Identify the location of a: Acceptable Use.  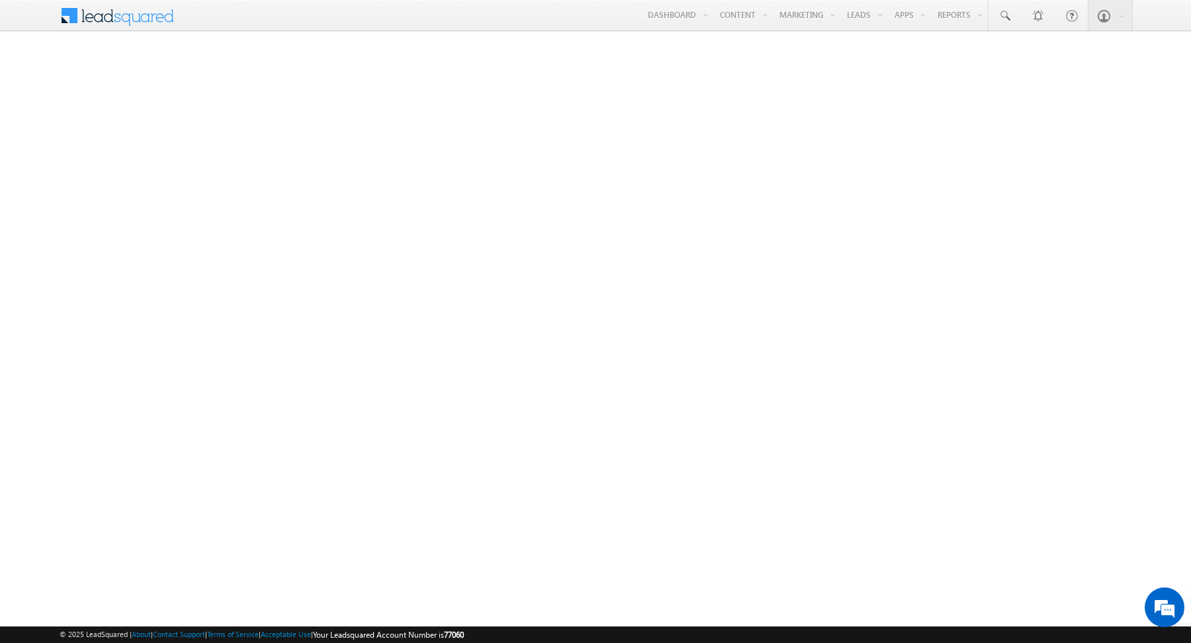
(286, 634).